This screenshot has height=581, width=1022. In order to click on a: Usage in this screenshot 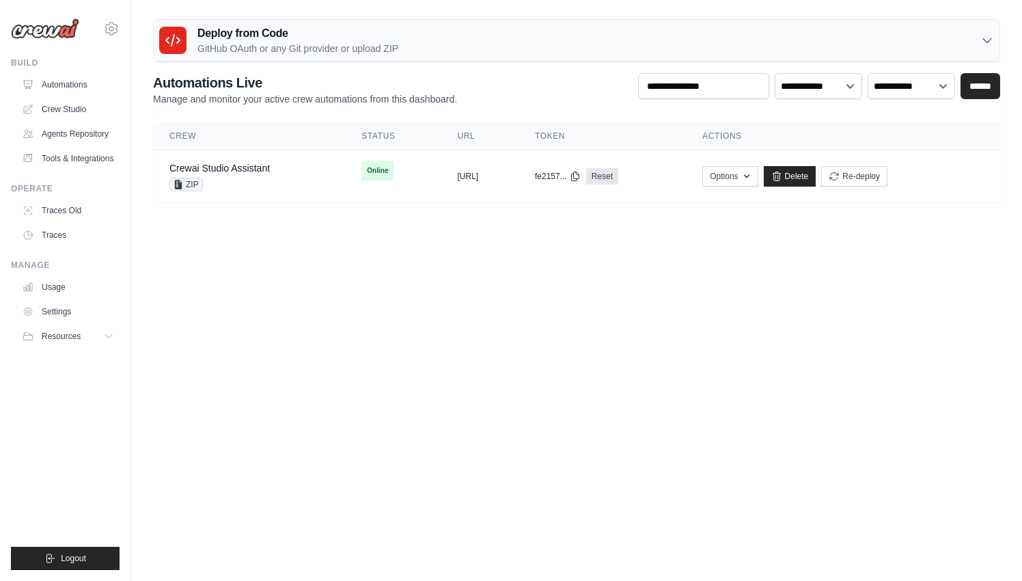, I will do `click(68, 287)`.